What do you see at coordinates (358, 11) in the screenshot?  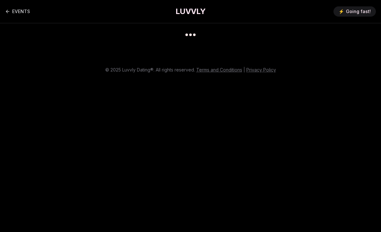 I see `span: Going fast!` at bounding box center [358, 11].